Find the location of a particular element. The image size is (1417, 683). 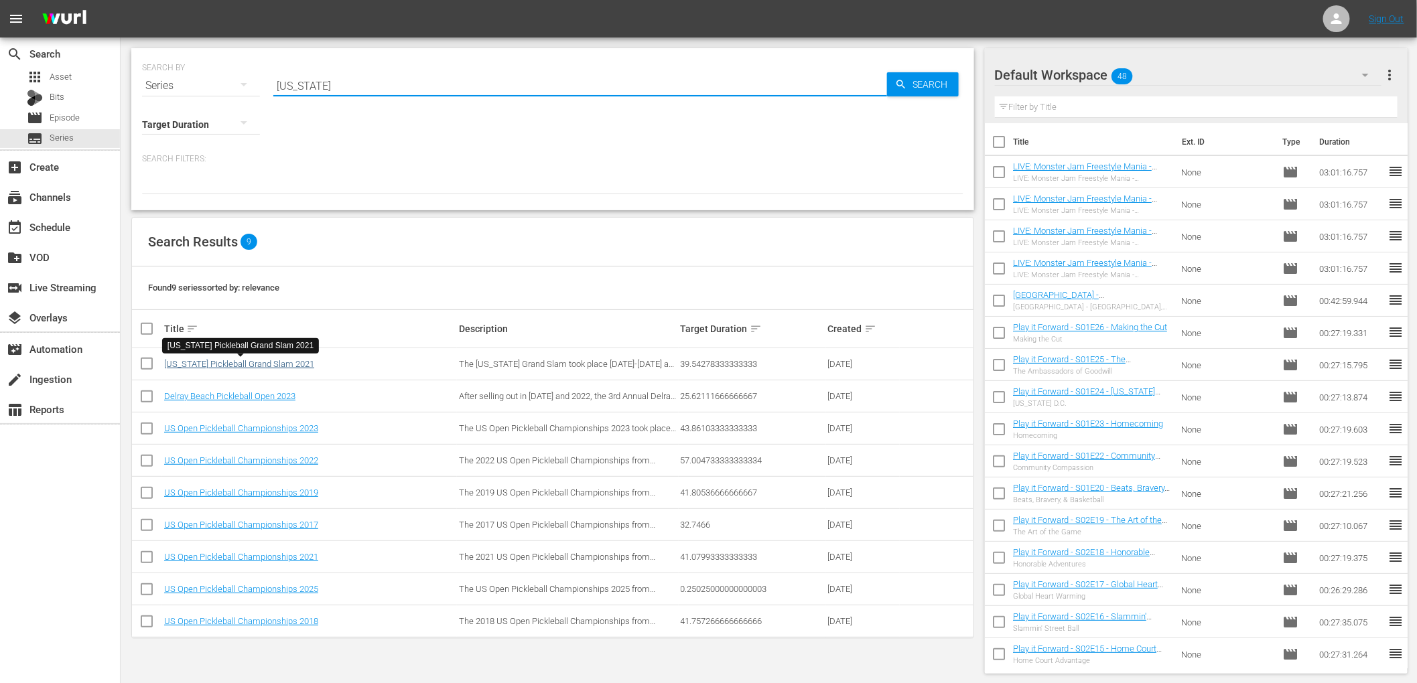

button: Search is located at coordinates (922, 84).